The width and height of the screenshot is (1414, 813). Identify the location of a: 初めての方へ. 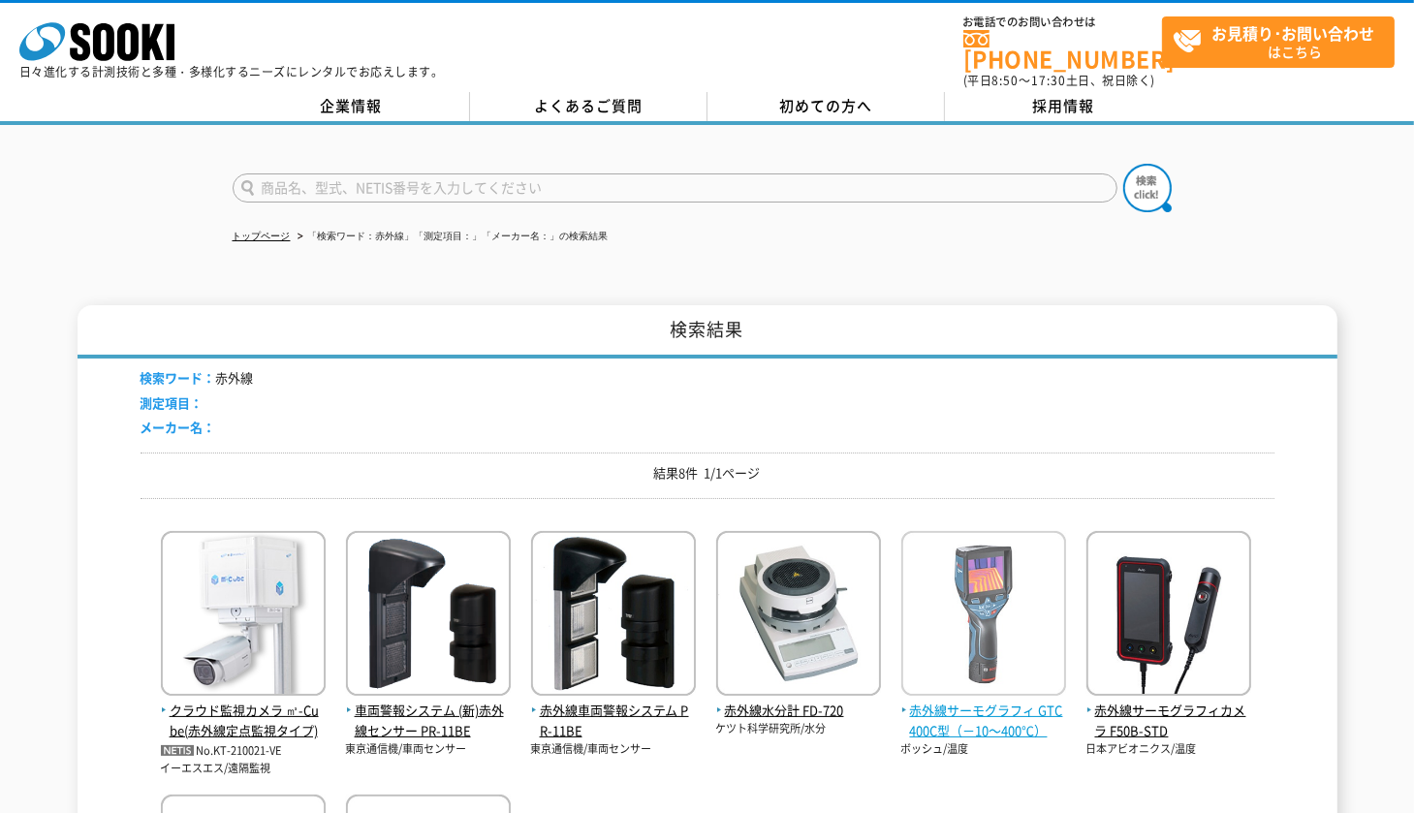
(826, 107).